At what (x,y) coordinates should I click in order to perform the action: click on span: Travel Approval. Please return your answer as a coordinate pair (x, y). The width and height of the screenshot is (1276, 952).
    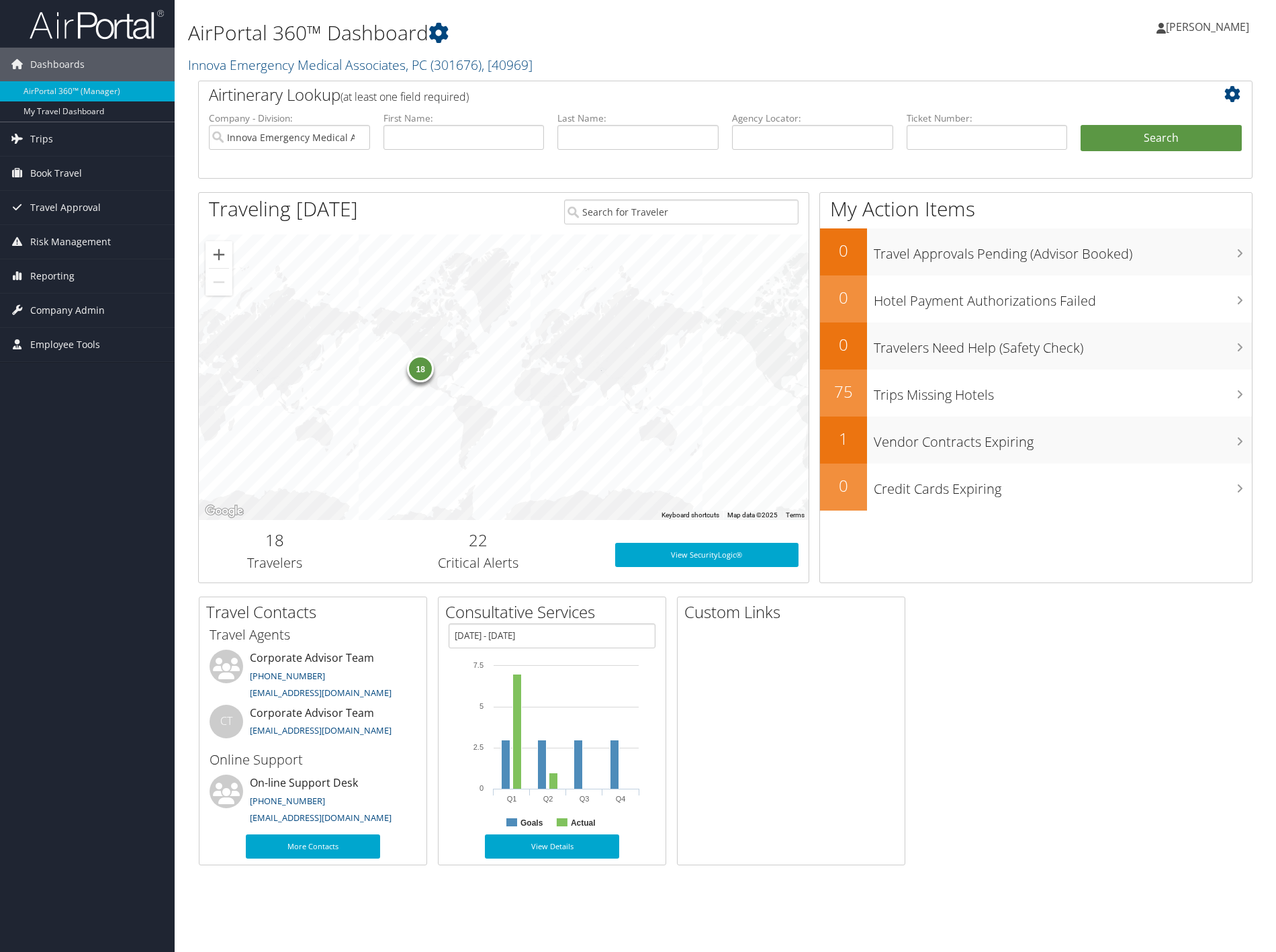
    Looking at the image, I should click on (65, 208).